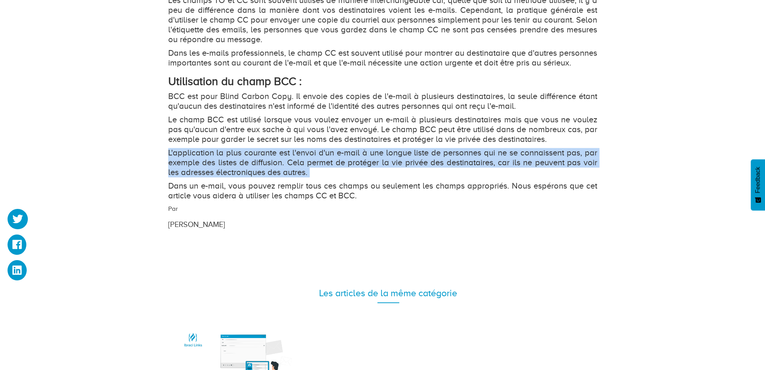  Describe the element at coordinates (382, 162) in the screenshot. I see `p: L'application la plus courante est l'envoi d'un e-mail à une longue liste de personnes qui ne se ...` at that location.